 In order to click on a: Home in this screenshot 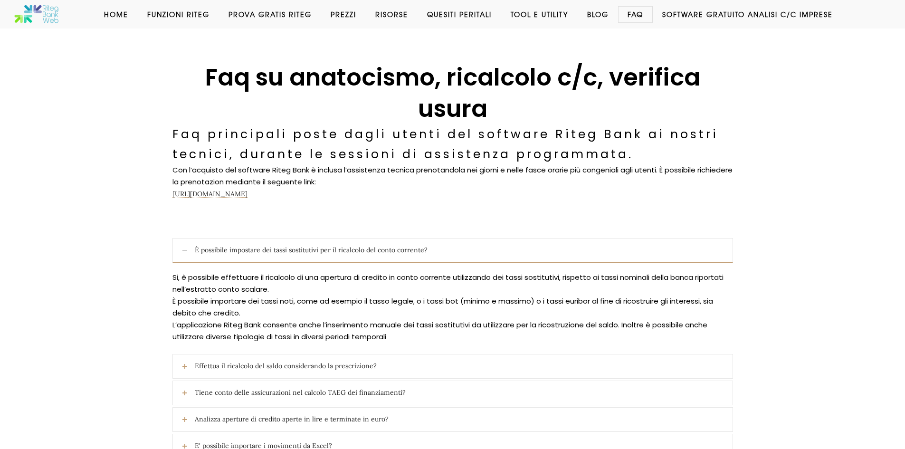, I will do `click(116, 14)`.